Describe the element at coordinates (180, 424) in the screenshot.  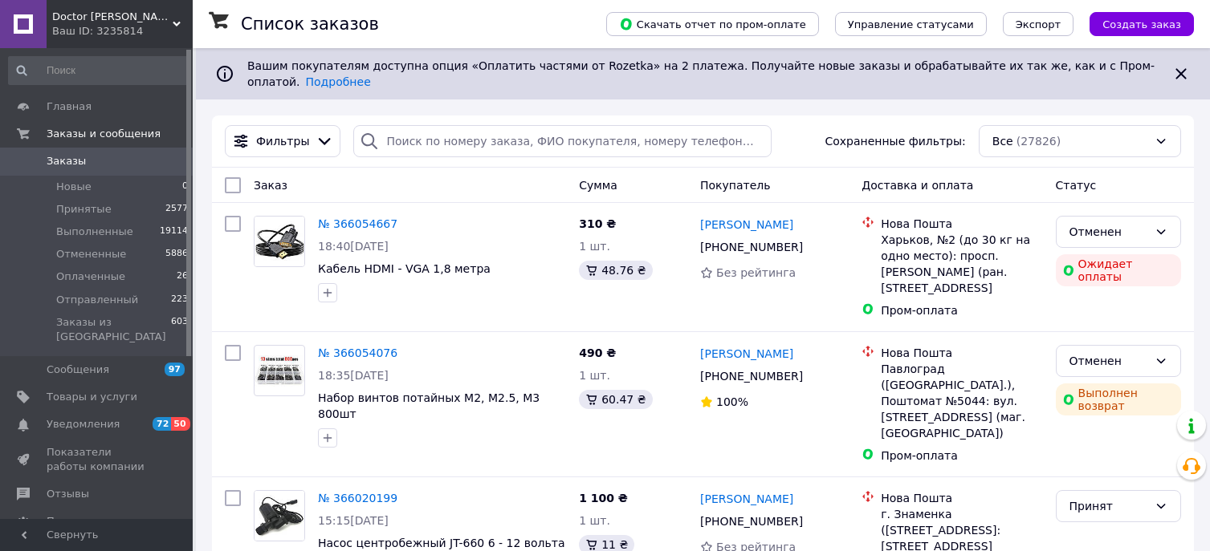
I see `span: 50` at that location.